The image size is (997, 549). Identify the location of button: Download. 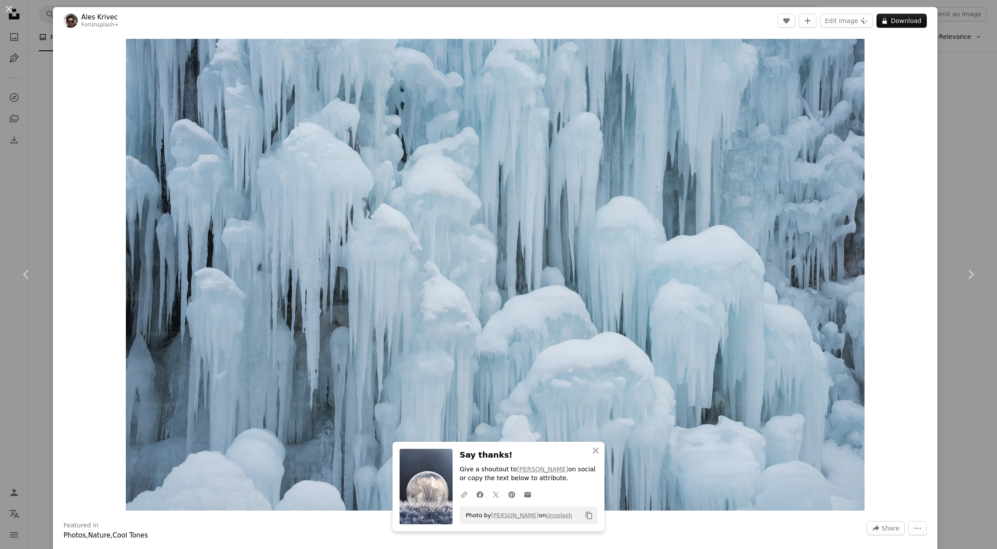
(901, 21).